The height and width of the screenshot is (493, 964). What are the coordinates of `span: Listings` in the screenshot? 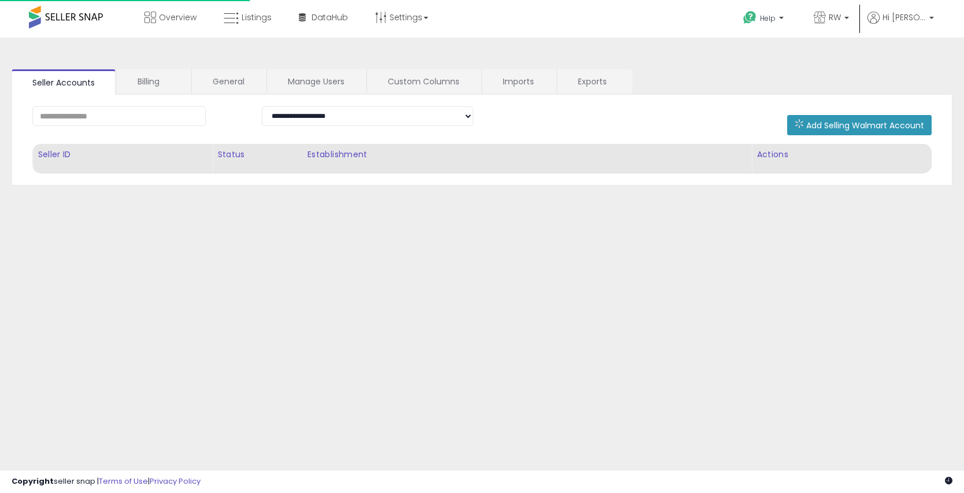 It's located at (257, 17).